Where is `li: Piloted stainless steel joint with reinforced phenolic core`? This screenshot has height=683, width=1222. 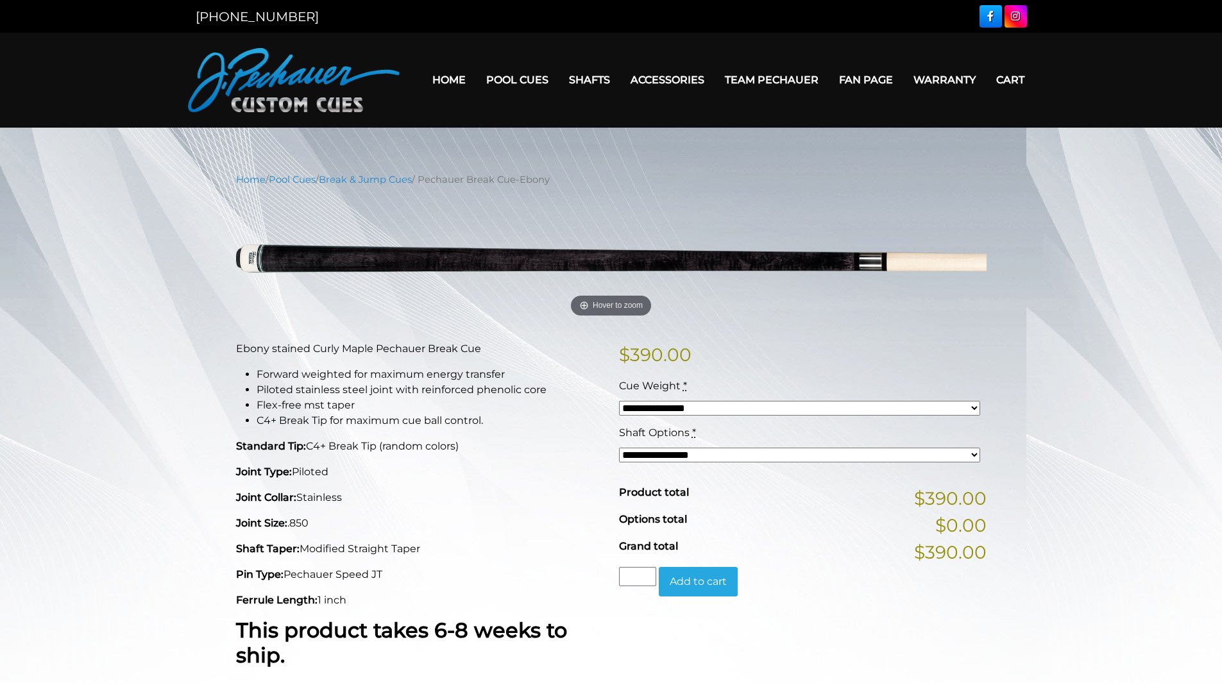
li: Piloted stainless steel joint with reinforced phenolic core is located at coordinates (430, 390).